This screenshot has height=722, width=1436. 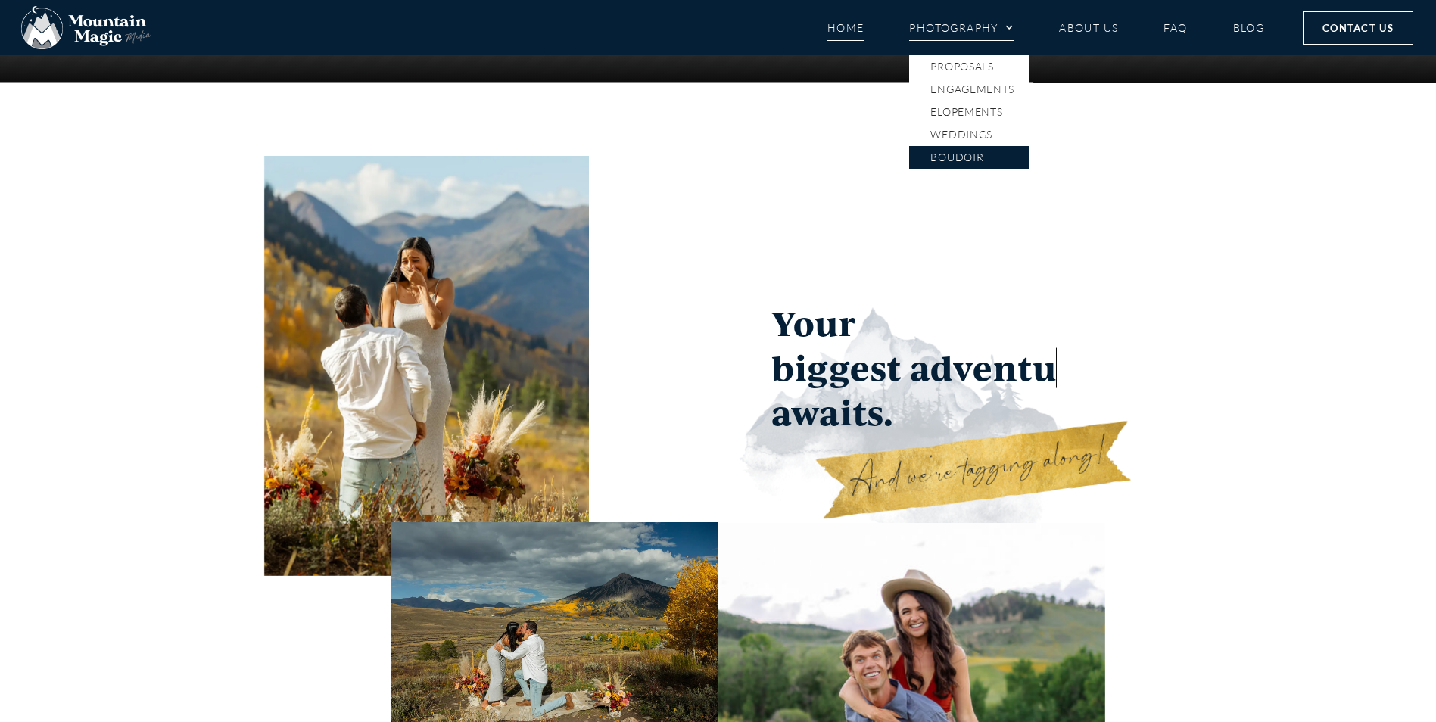 I want to click on a: Boudoir, so click(x=969, y=158).